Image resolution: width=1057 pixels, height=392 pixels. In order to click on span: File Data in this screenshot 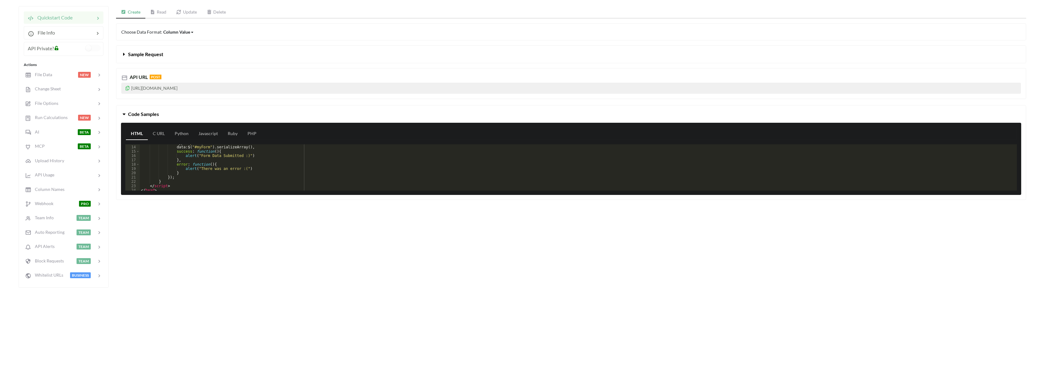, I will do `click(42, 74)`.